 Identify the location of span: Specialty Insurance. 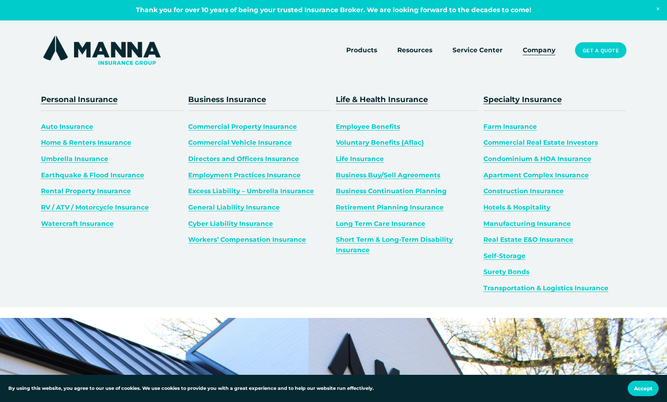
(523, 99).